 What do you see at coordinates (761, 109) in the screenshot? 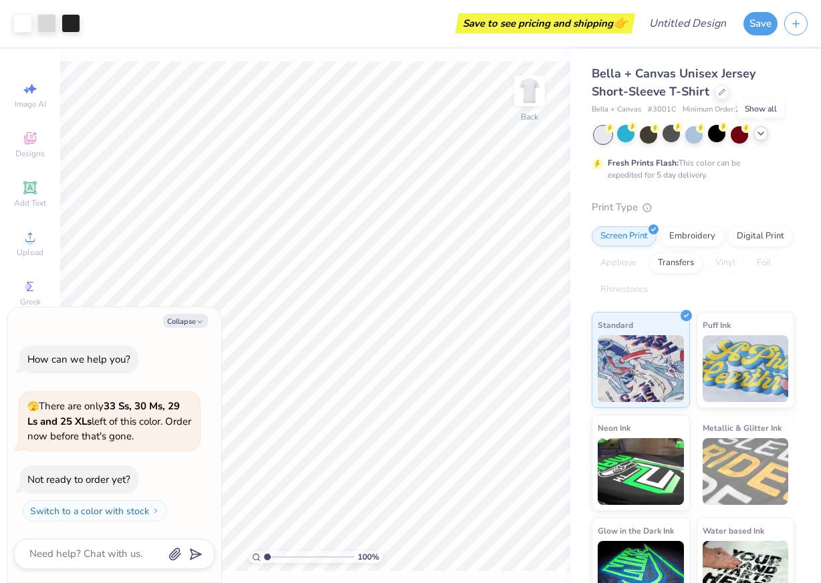
I see `div: Show all` at bounding box center [761, 109].